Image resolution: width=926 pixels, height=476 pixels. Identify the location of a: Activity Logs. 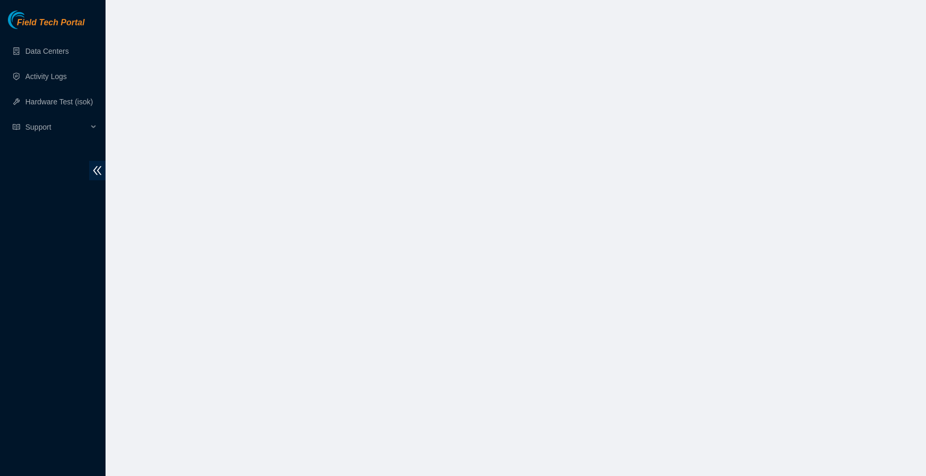
(46, 76).